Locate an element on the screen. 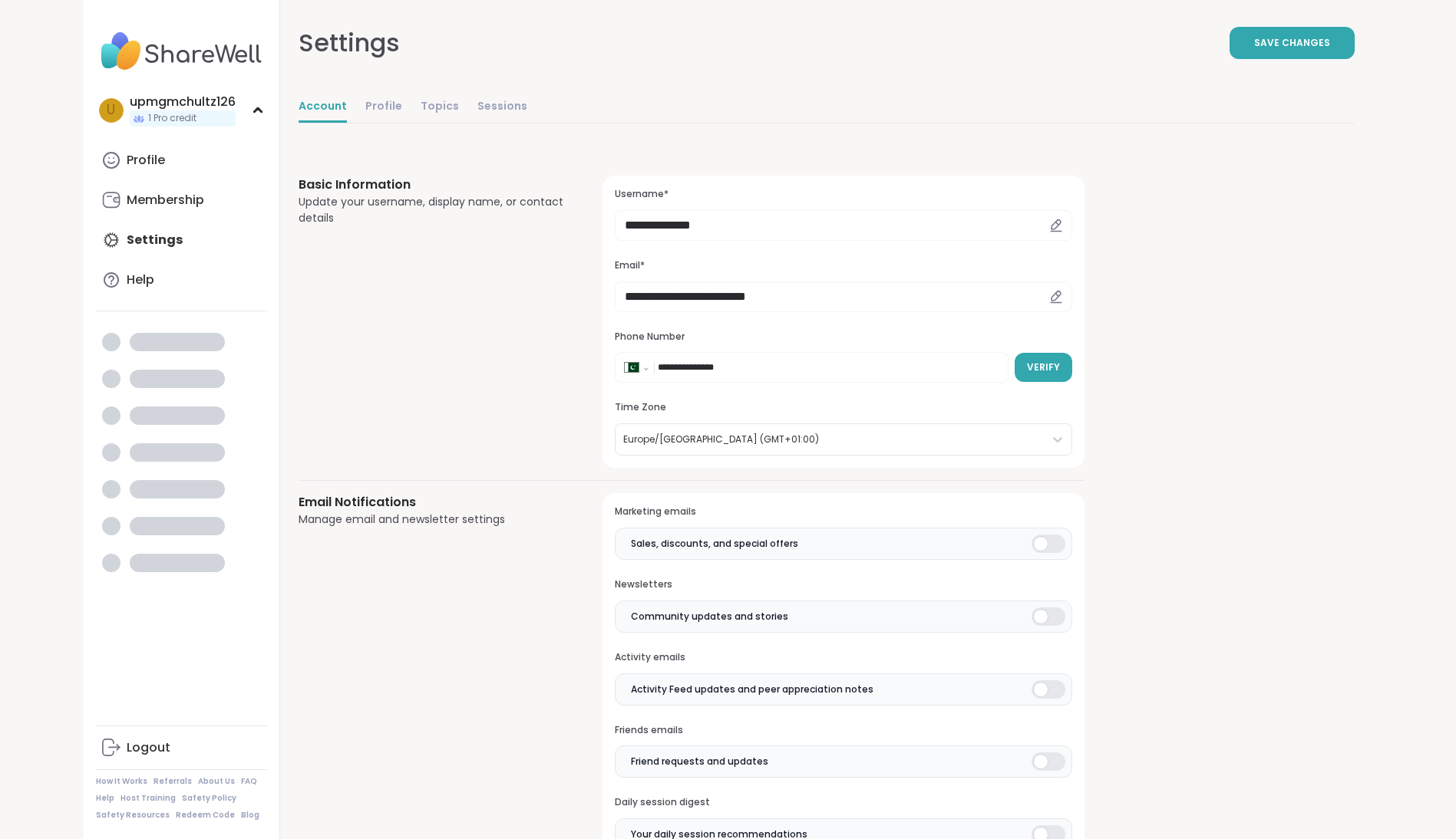 The image size is (1456, 839). a: Redeem Code is located at coordinates (205, 816).